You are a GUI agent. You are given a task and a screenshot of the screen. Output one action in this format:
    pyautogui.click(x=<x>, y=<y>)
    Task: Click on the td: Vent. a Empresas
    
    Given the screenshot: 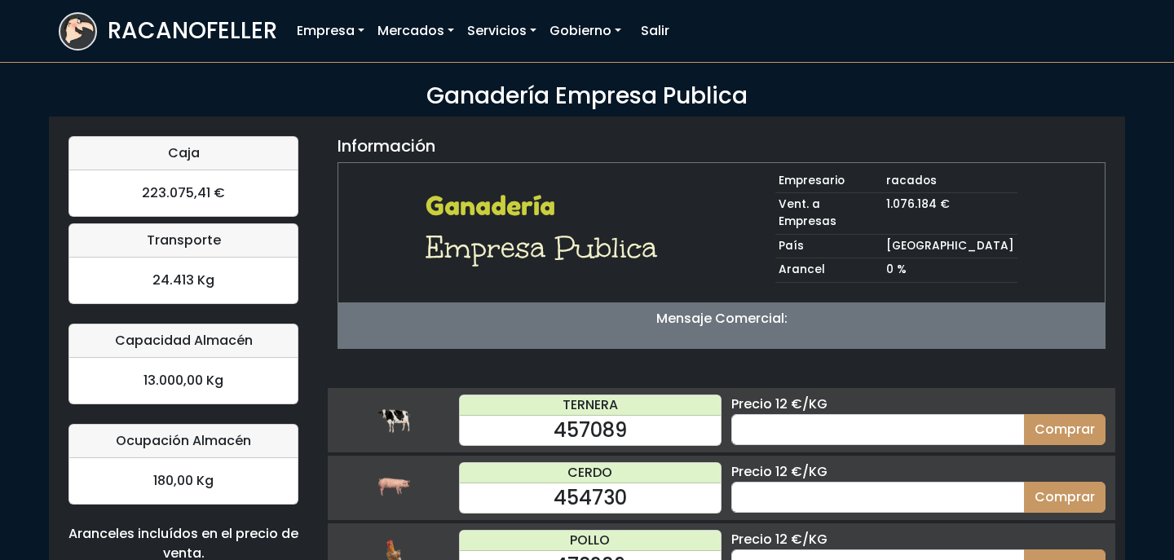 What is the action you would take?
    pyautogui.click(x=829, y=214)
    